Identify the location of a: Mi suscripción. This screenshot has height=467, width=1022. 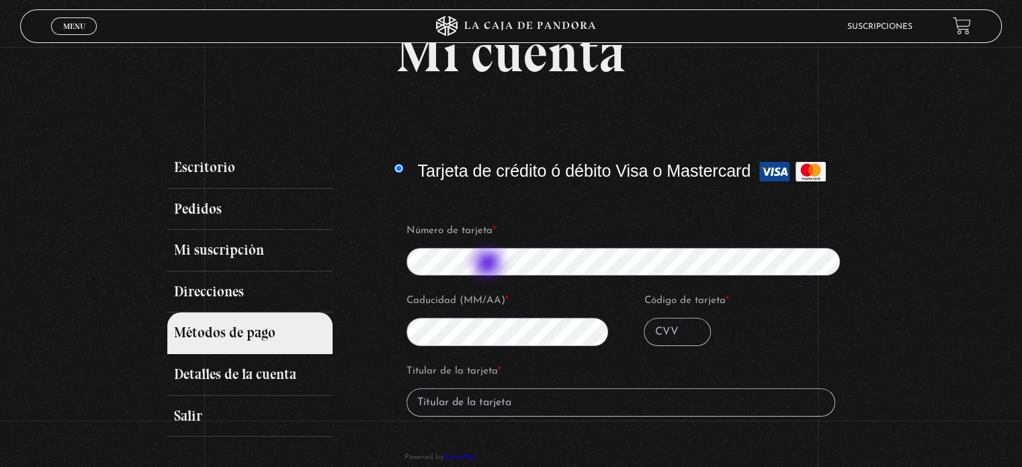
(249, 251).